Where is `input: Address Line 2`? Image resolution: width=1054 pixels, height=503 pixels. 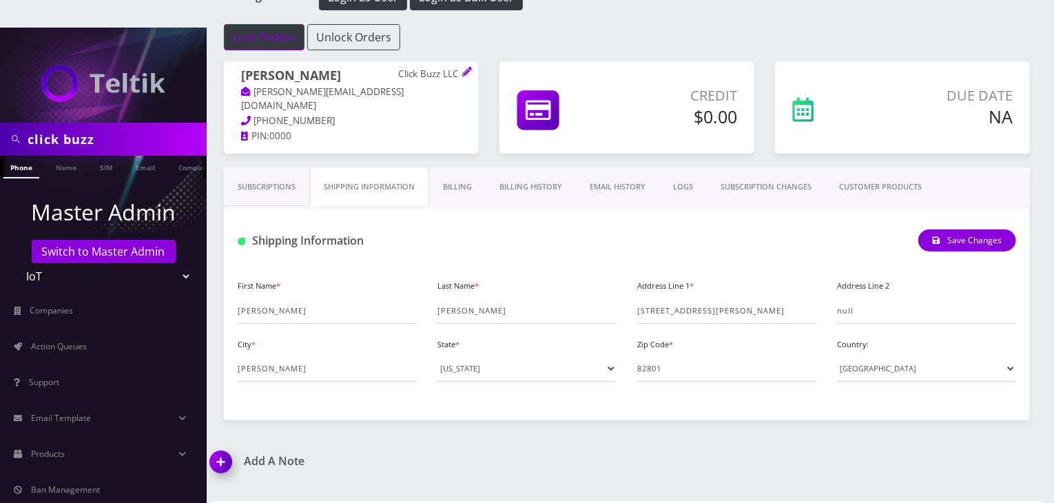 input: Address Line 2 is located at coordinates (926, 311).